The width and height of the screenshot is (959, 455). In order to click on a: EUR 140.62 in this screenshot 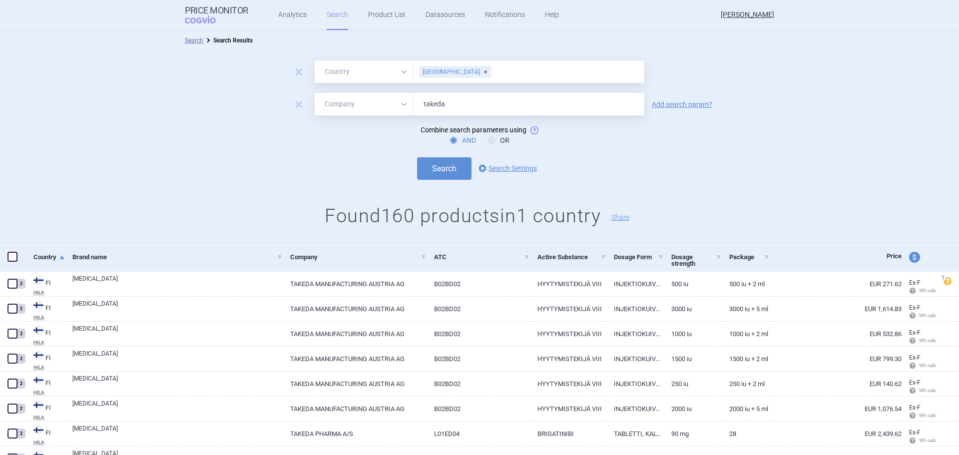, I will do `click(835, 383)`.